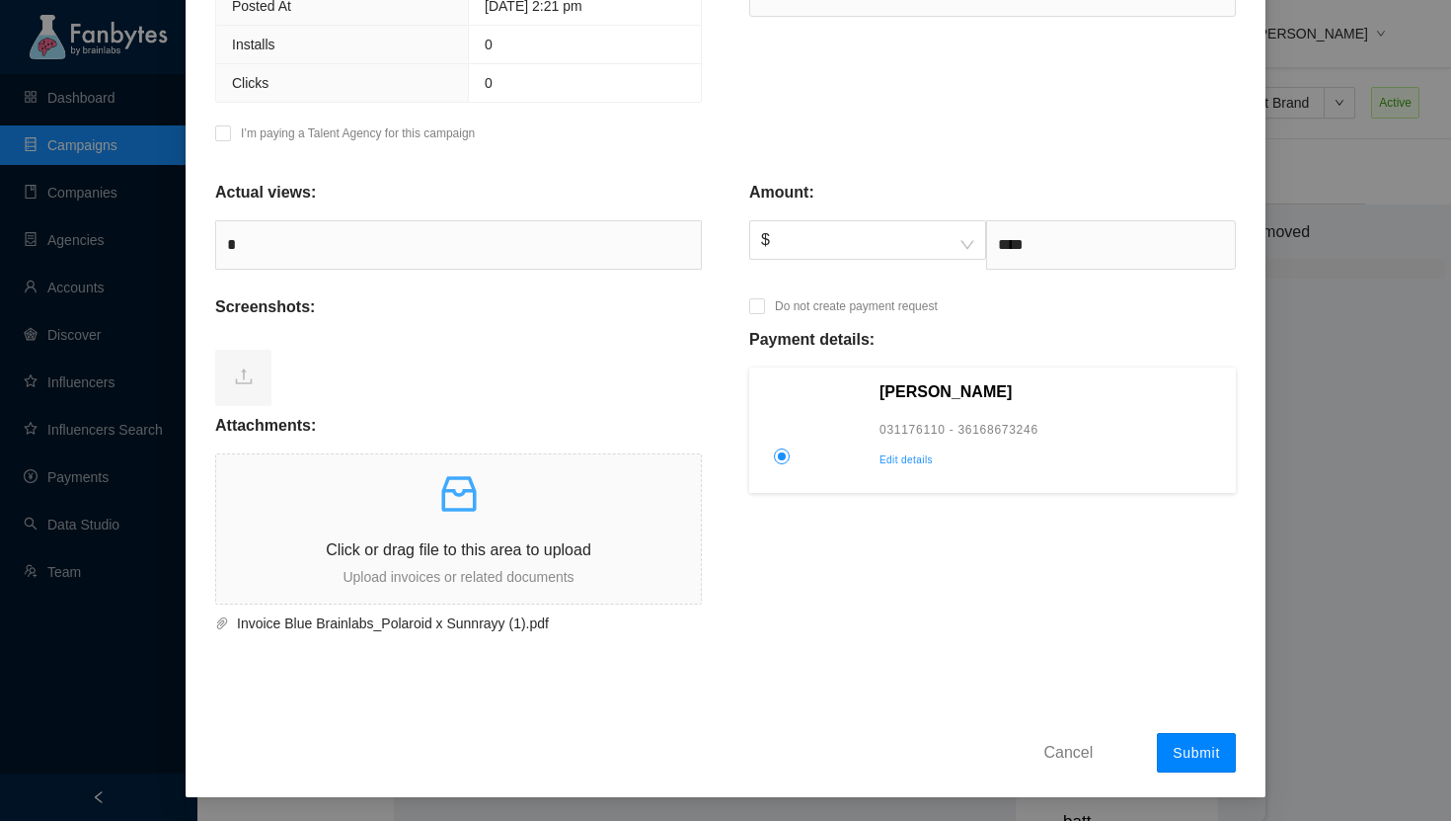 The width and height of the screenshot is (1451, 821). What do you see at coordinates (250, 83) in the screenshot?
I see `span: Clicks` at bounding box center [250, 83].